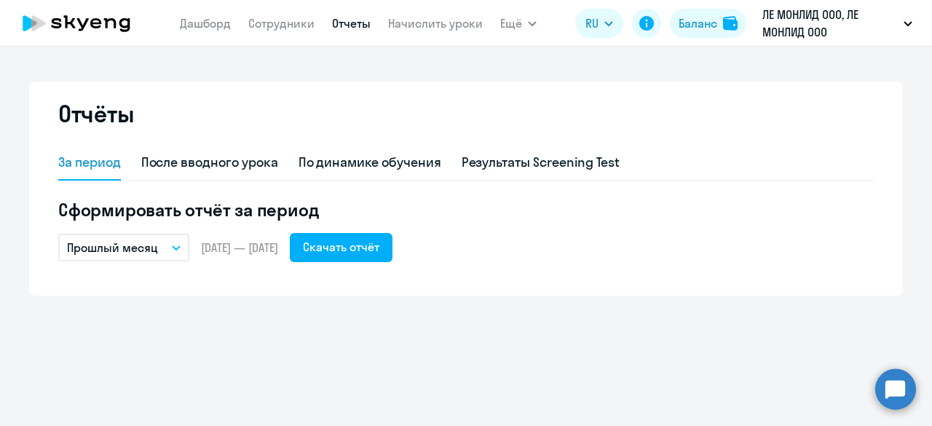  Describe the element at coordinates (708, 23) in the screenshot. I see `a: Балансbalance` at that location.